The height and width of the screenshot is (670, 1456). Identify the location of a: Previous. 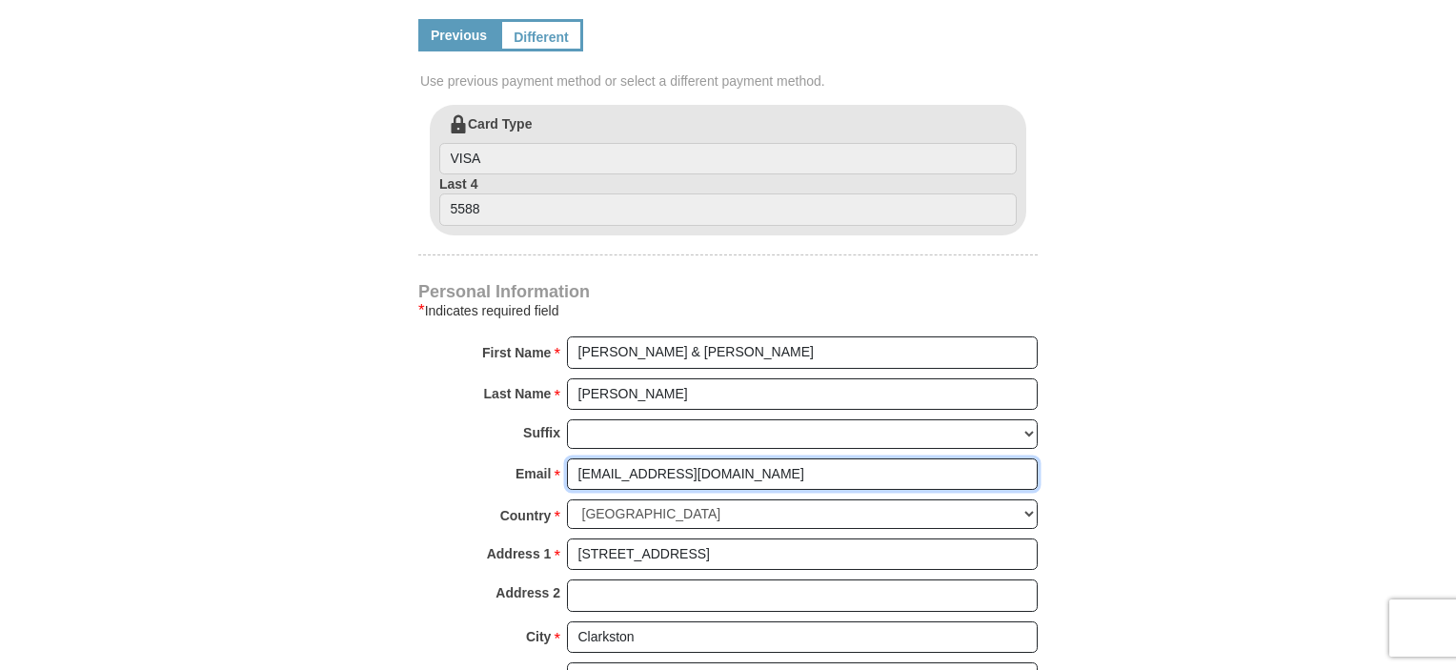
(458, 35).